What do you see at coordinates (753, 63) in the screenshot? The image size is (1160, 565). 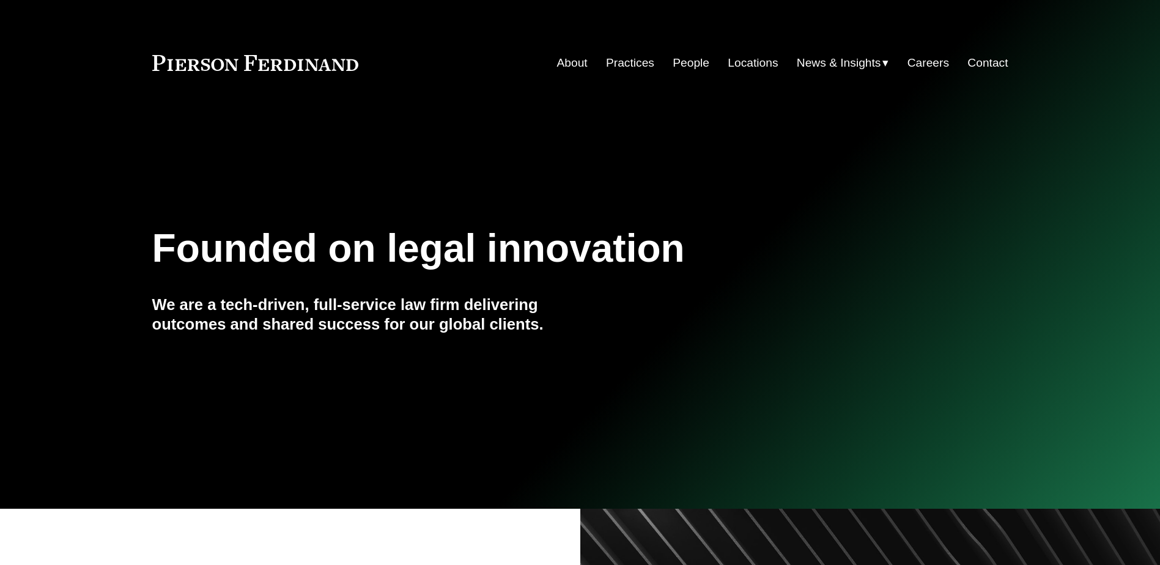 I see `a: Locations` at bounding box center [753, 63].